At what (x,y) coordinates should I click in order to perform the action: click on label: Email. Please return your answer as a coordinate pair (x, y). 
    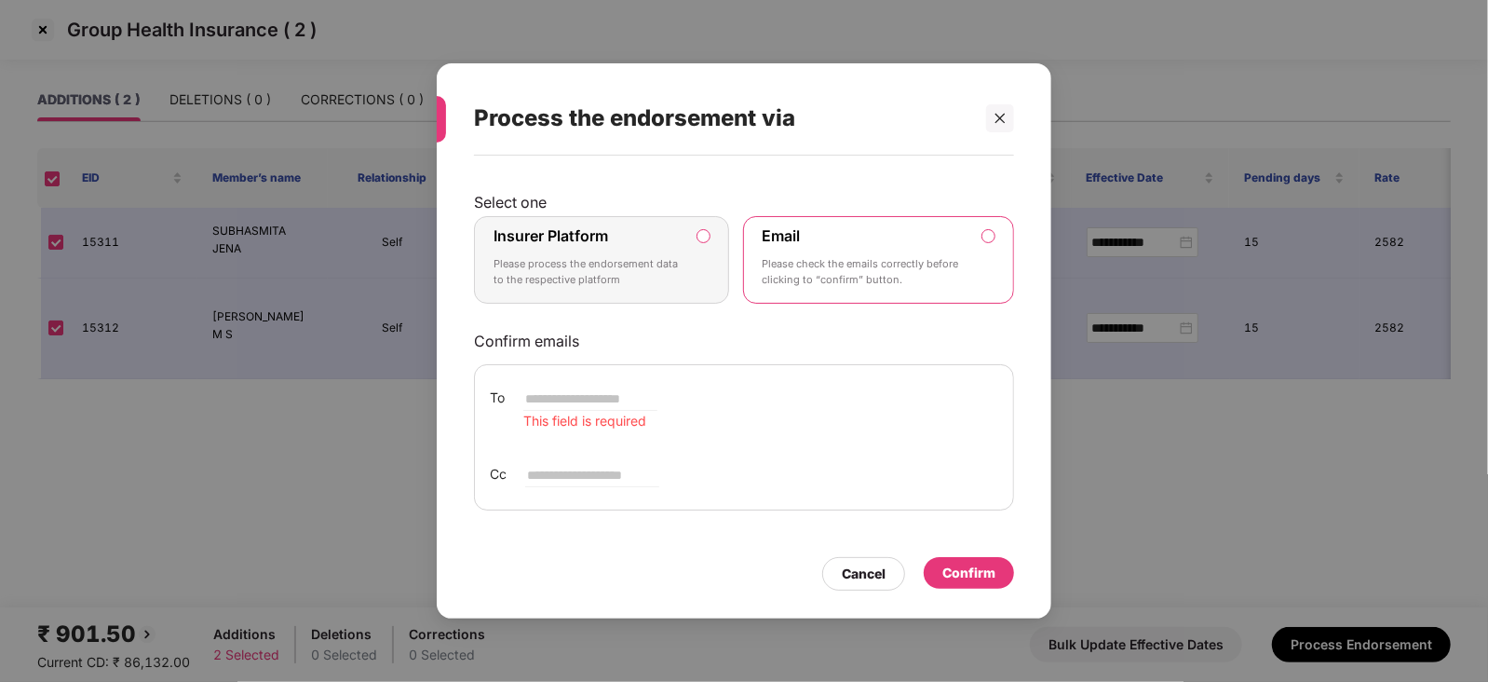
    Looking at the image, I should click on (781, 236).